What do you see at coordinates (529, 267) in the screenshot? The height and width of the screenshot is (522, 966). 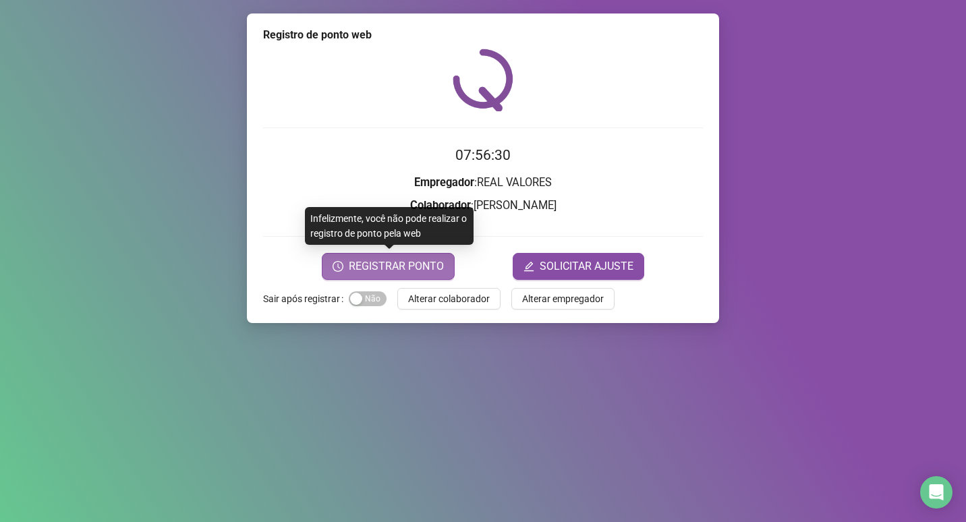 I see `span: edit` at bounding box center [529, 267].